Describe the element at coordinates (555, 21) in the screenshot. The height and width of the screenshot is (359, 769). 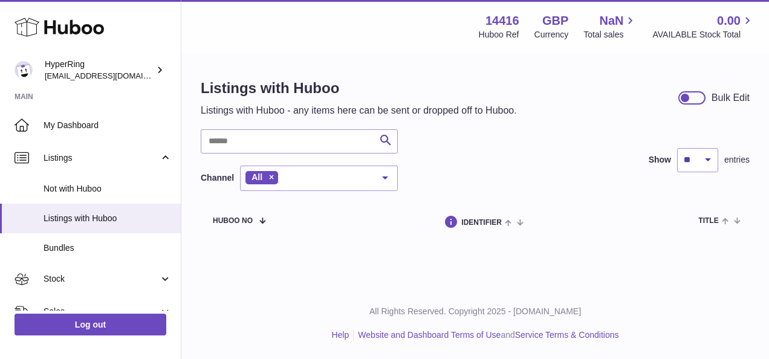
I see `strong: GBP` at that location.